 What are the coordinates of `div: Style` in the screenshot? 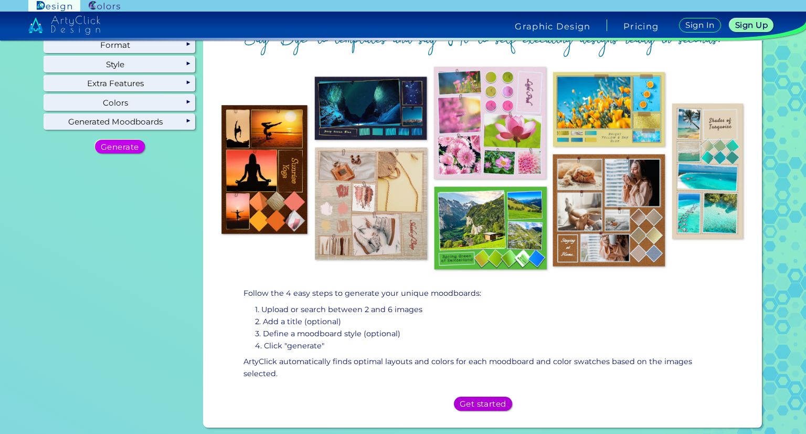 It's located at (120, 64).